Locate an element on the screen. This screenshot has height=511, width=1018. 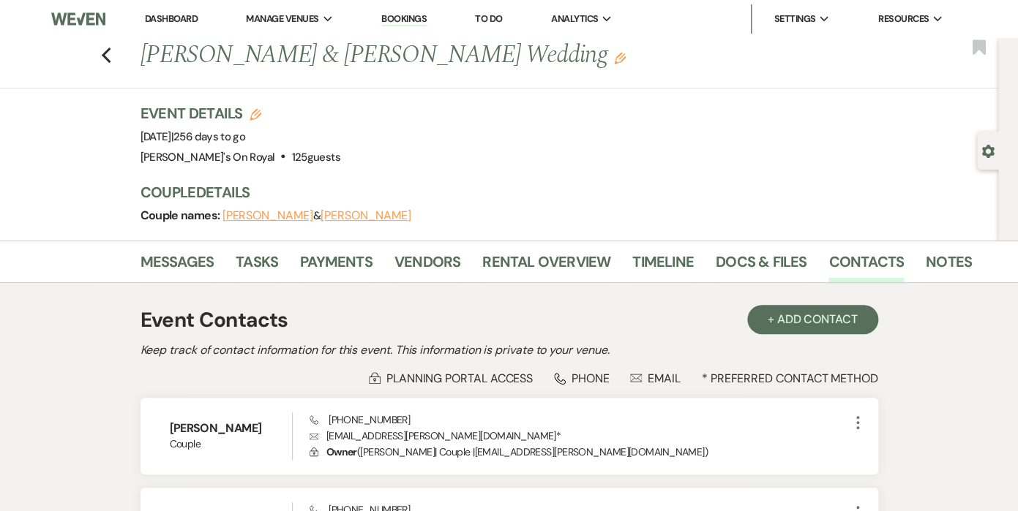
div: Email is located at coordinates (655, 378).